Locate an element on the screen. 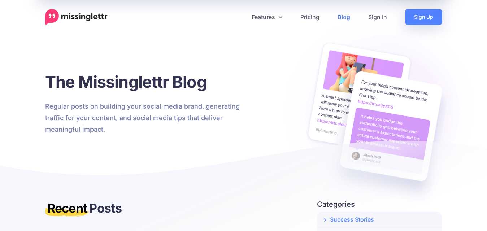 The height and width of the screenshot is (231, 487). a: Sign Up is located at coordinates (423, 17).